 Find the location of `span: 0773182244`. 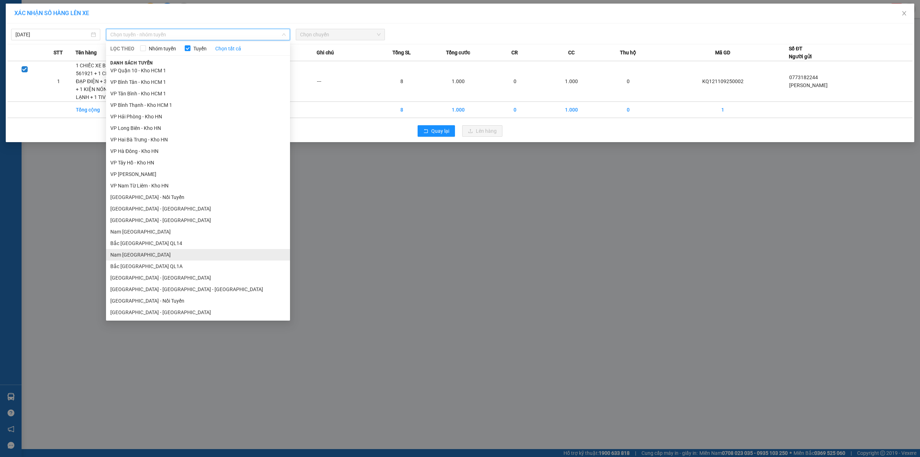

span: 0773182244 is located at coordinates (804, 77).